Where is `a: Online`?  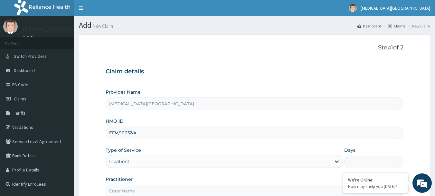
a: Online is located at coordinates (30, 37).